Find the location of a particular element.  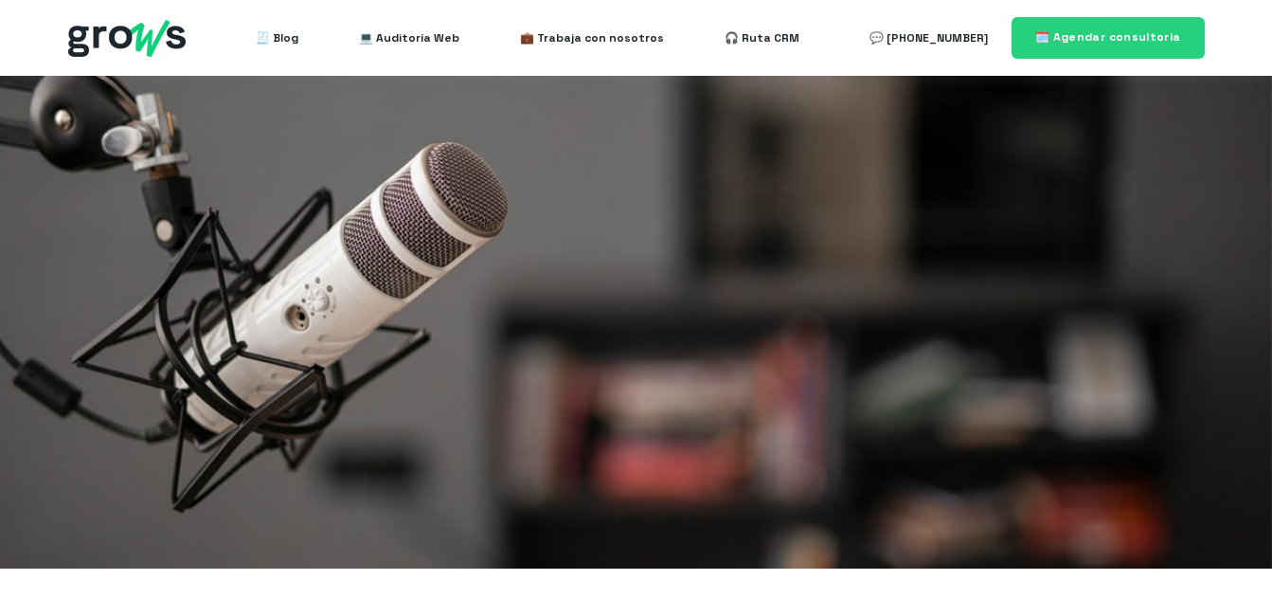

span: 💻 Auditoría Web is located at coordinates (409, 38).